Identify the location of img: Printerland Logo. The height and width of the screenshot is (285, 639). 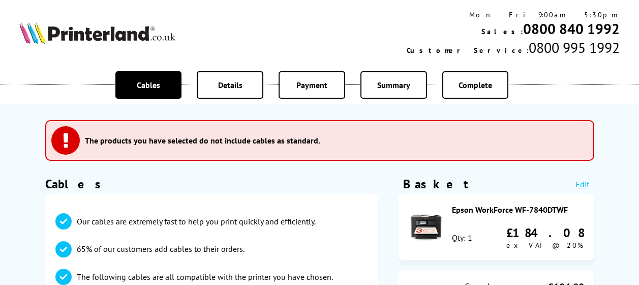
(97, 32).